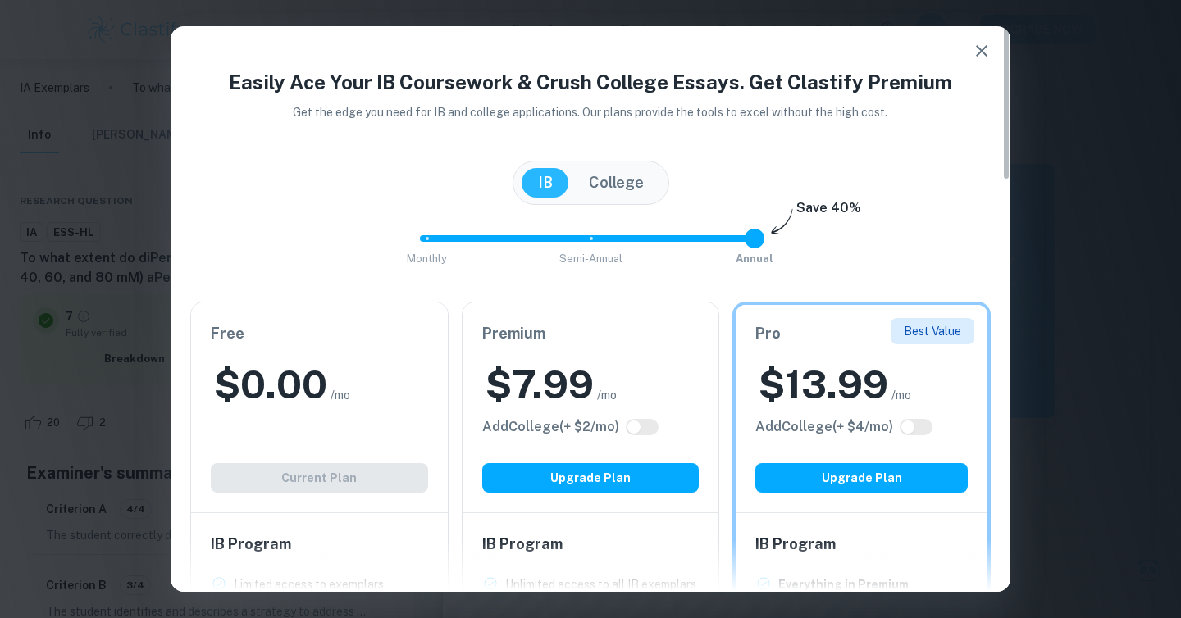  I want to click on h6: Pro, so click(861, 334).